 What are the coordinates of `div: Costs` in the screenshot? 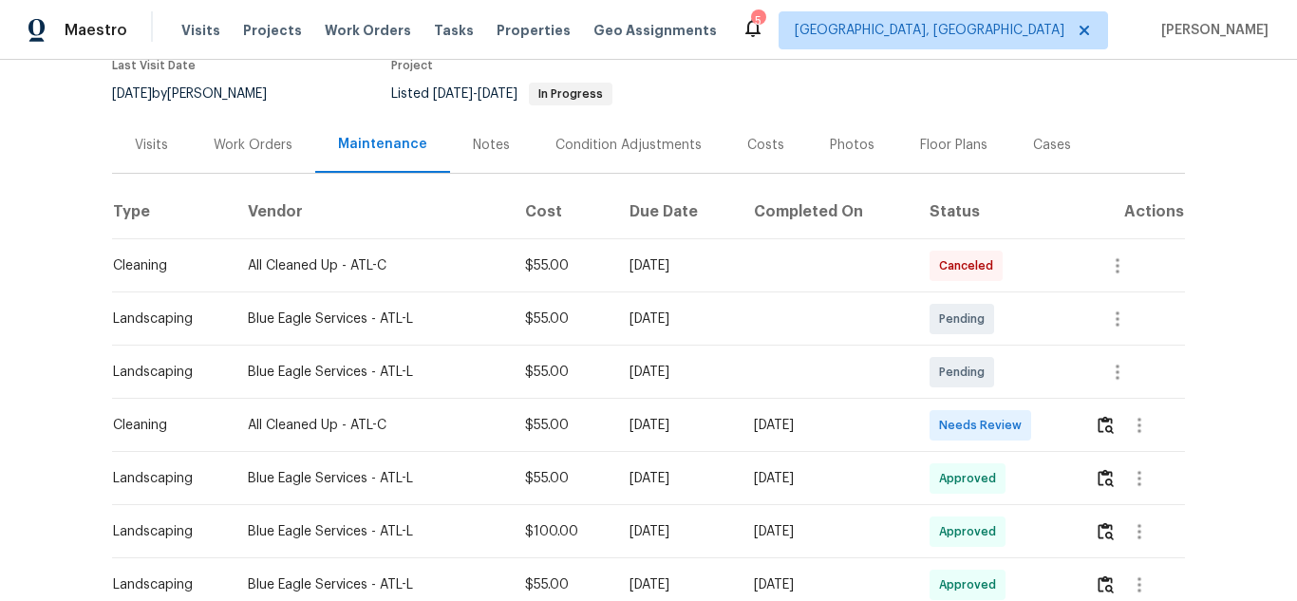 It's located at (765, 145).